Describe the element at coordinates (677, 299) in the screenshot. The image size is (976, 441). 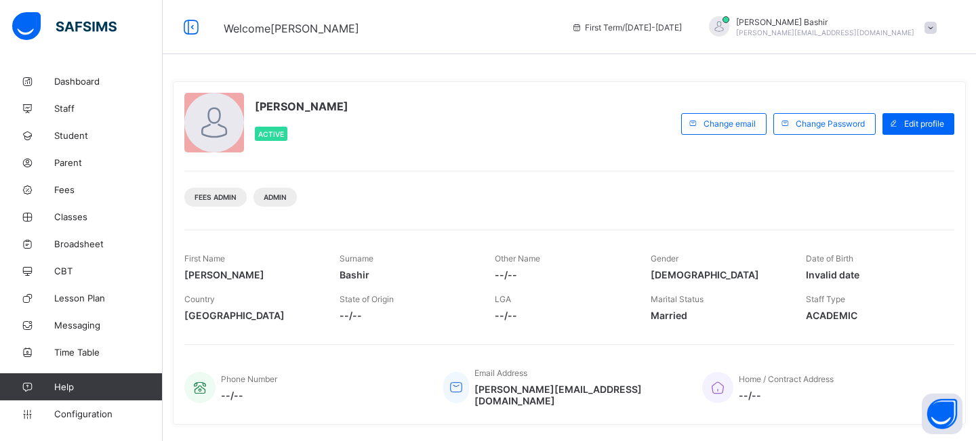
I see `span: Marital Status` at that location.